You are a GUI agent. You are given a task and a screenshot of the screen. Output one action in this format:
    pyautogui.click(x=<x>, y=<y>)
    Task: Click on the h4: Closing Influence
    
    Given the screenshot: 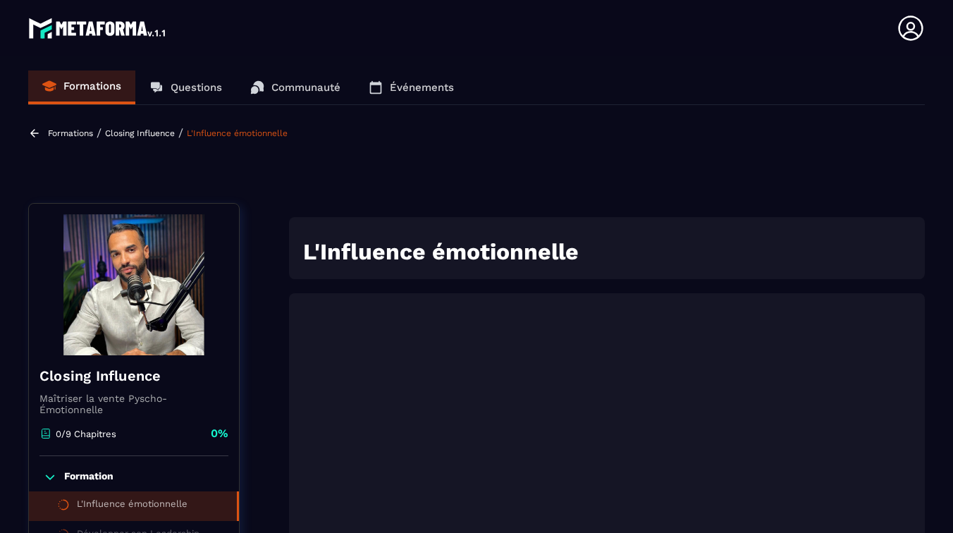 What is the action you would take?
    pyautogui.click(x=134, y=376)
    